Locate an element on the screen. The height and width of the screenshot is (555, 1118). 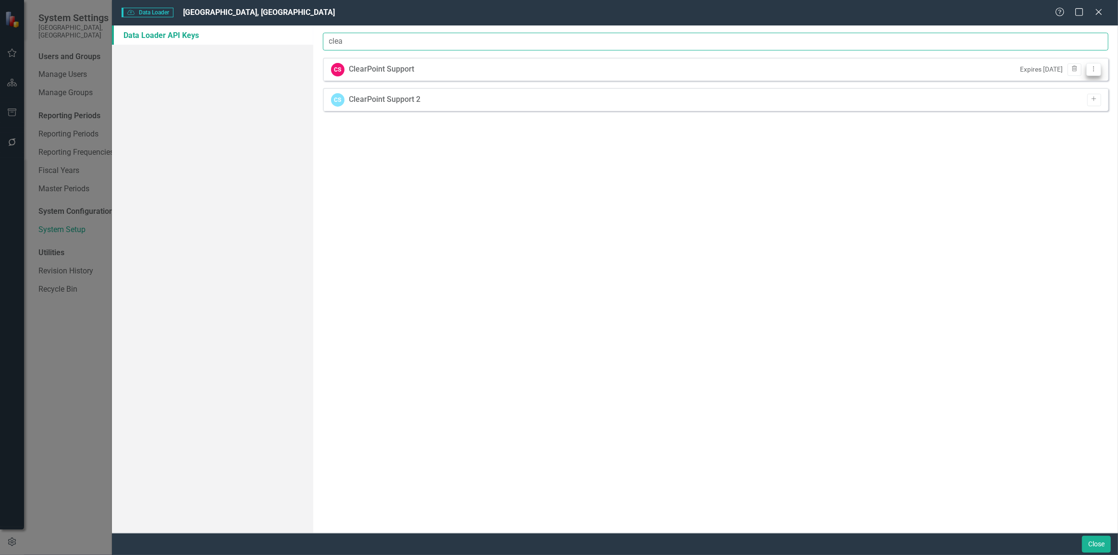
div: ClearPoint Support 2 is located at coordinates (385, 99).